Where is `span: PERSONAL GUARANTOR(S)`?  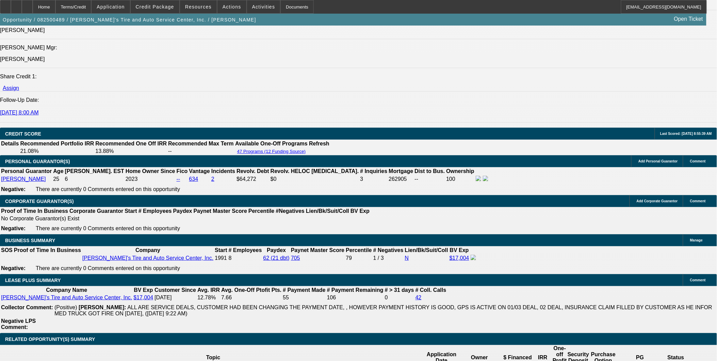 span: PERSONAL GUARANTOR(S) is located at coordinates (37, 161).